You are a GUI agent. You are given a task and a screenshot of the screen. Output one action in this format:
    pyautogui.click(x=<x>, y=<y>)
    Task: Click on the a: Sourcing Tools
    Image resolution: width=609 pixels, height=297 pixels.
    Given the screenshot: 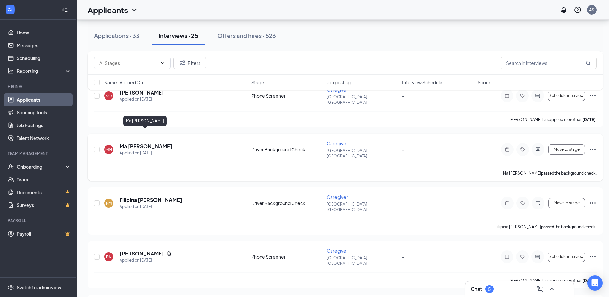 What is the action you would take?
    pyautogui.click(x=44, y=113)
    